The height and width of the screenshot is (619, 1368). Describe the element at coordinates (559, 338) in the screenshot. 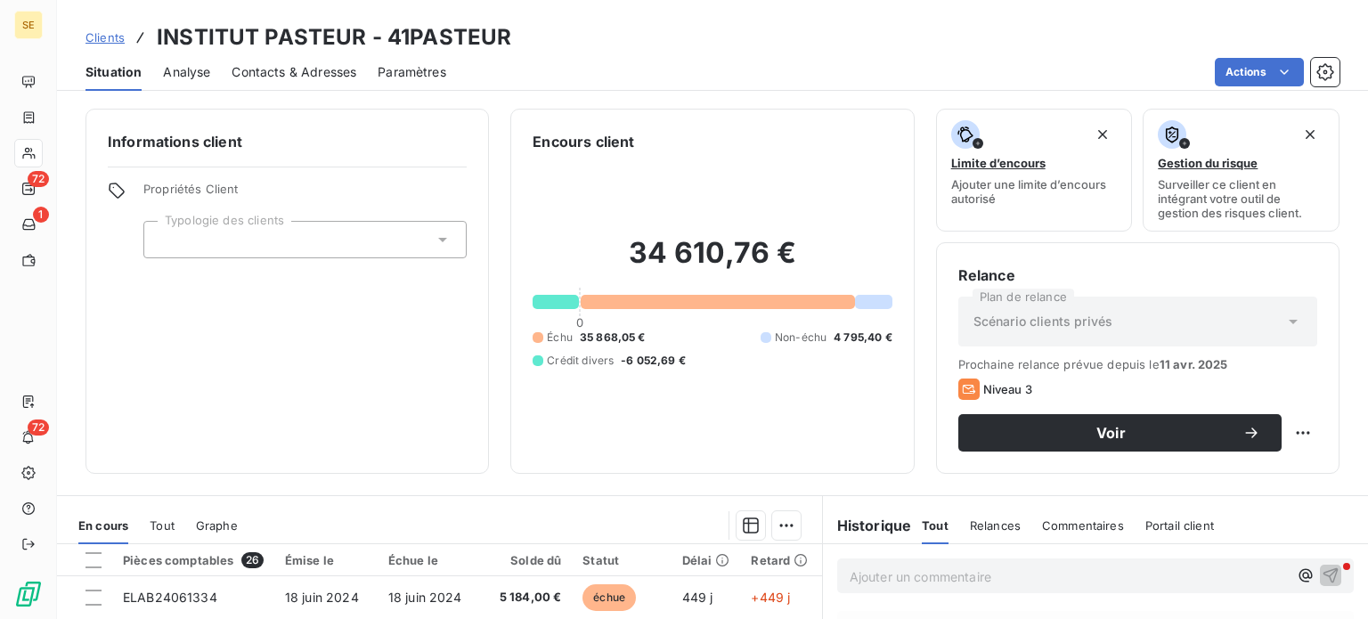

I see `span: Échu` at that location.